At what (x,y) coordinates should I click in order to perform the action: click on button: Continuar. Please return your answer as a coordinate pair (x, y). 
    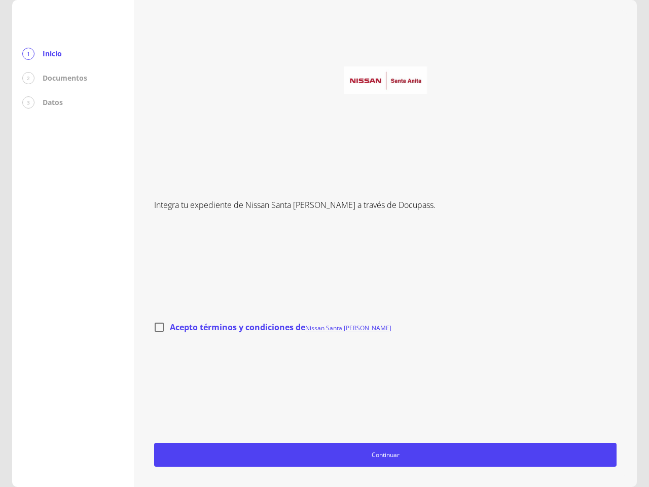
    Looking at the image, I should click on (385, 454).